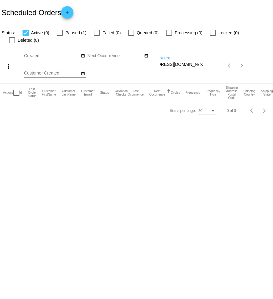 The width and height of the screenshot is (273, 299). I want to click on mat-icon: more_vert, so click(9, 66).